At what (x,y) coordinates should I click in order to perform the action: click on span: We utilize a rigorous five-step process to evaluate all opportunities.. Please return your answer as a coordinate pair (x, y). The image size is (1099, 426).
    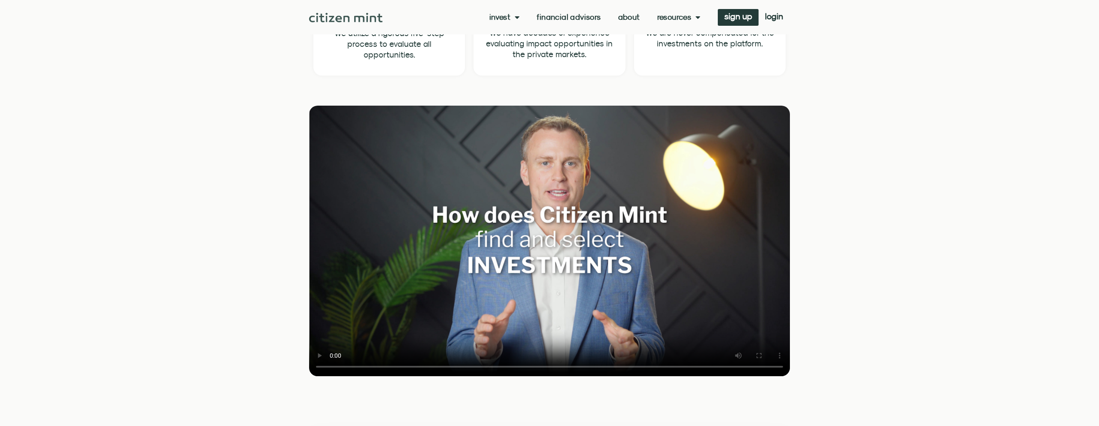
    Looking at the image, I should click on (389, 44).